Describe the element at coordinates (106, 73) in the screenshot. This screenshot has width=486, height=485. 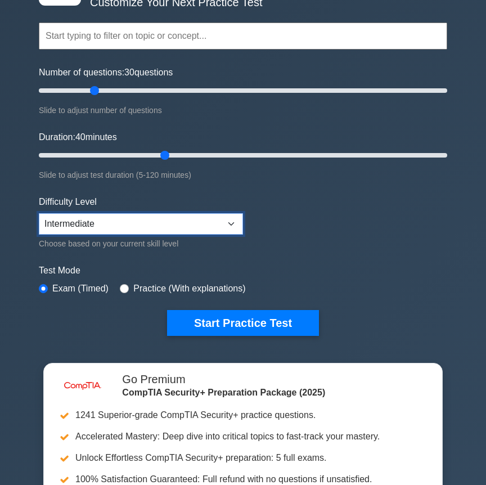
I see `label: Number of questions: questions` at that location.